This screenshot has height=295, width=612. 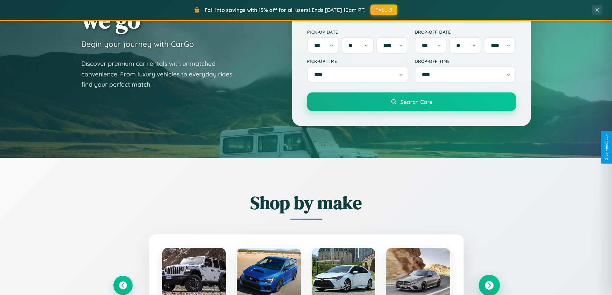 What do you see at coordinates (138, 44) in the screenshot?
I see `h3: Begin your journey with CarGo` at bounding box center [138, 44].